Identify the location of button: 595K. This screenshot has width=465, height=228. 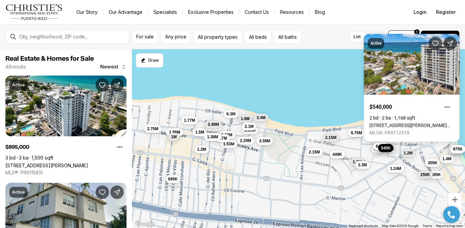
(436, 174).